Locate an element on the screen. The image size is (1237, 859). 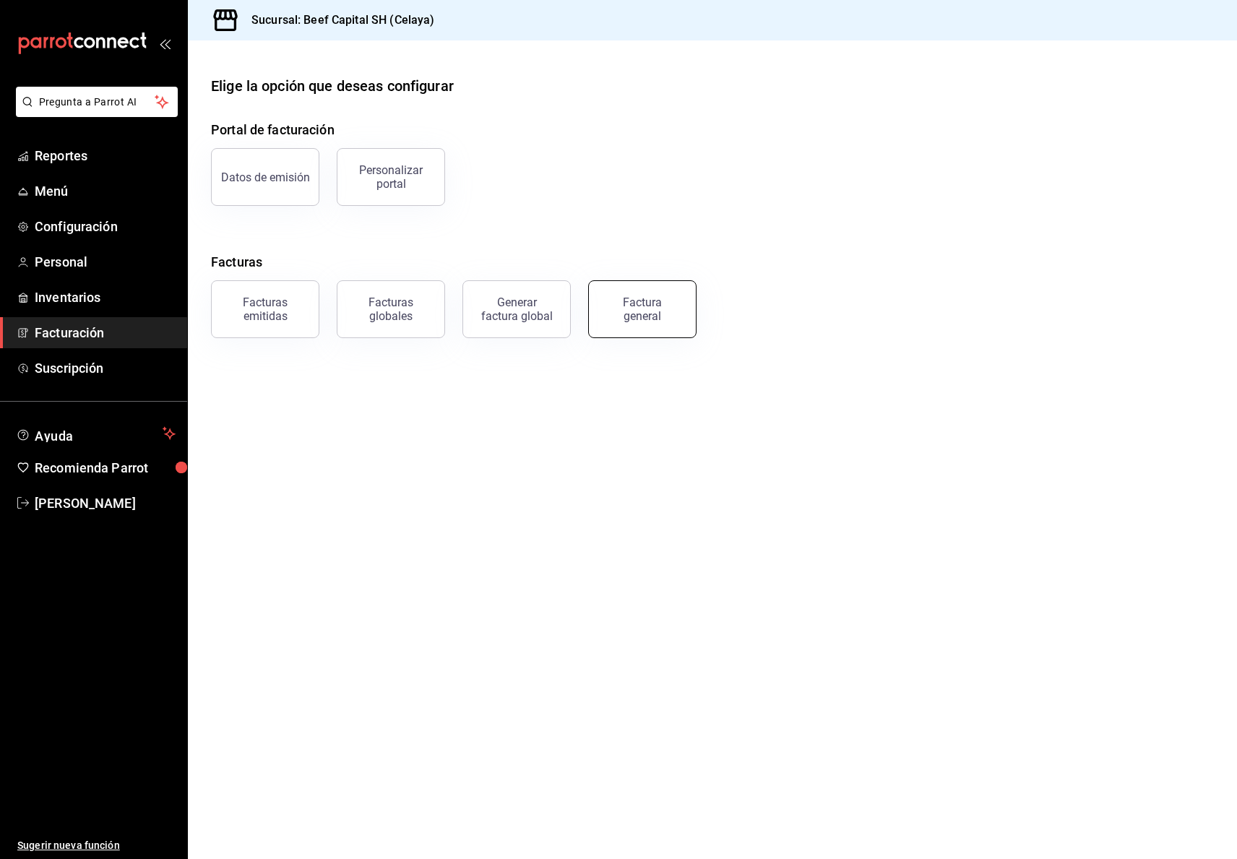
a: Pregunta a Parrot AI is located at coordinates (94, 112).